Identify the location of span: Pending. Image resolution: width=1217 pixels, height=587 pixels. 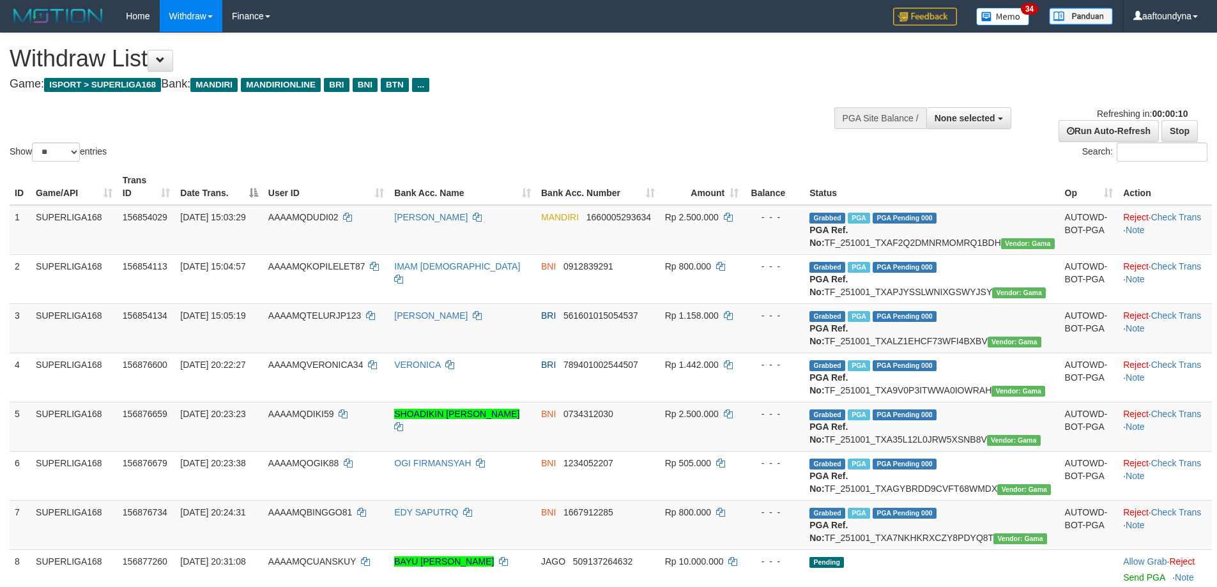
(827, 562).